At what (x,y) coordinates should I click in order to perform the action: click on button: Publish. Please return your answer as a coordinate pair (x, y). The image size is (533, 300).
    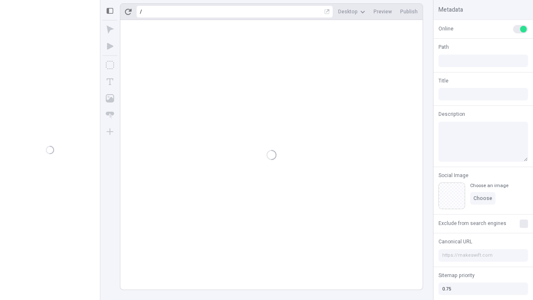
    Looking at the image, I should click on (409, 12).